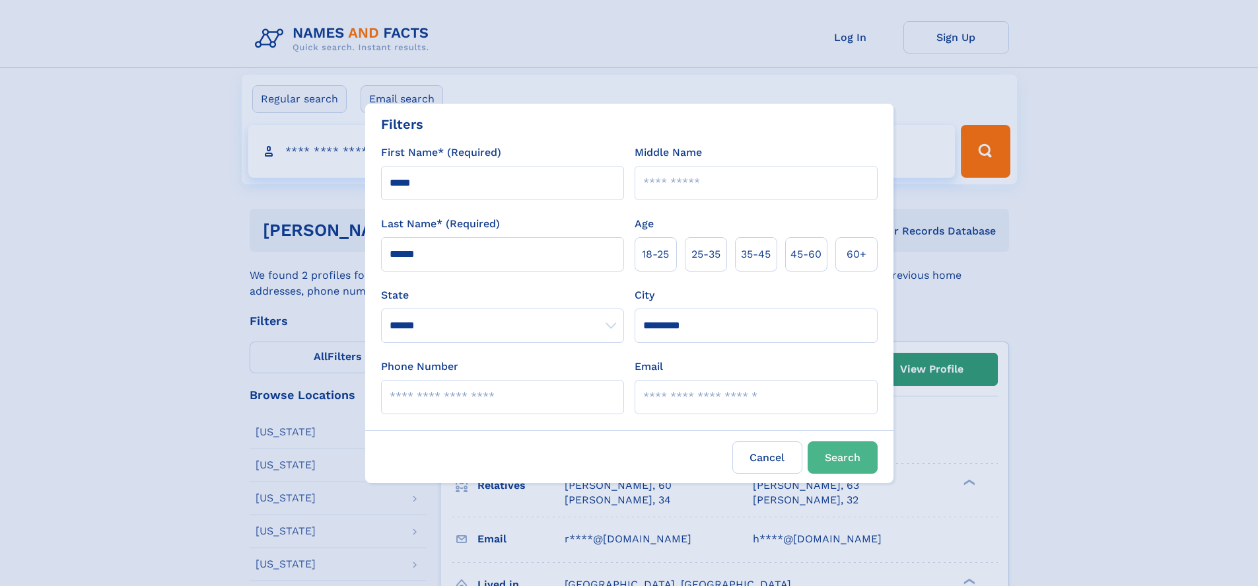 The image size is (1258, 586). What do you see at coordinates (440, 224) in the screenshot?
I see `label: Last Name* (Required)` at bounding box center [440, 224].